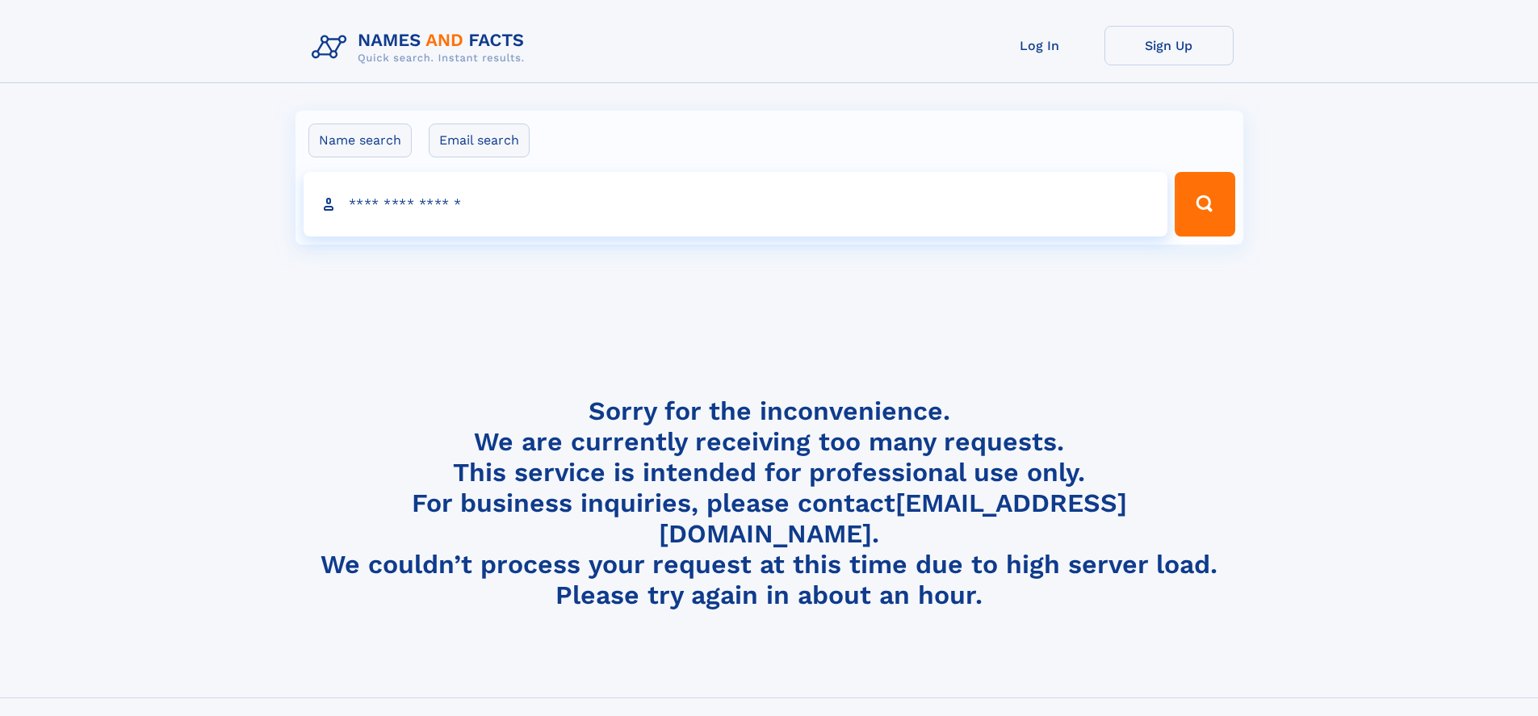 The height and width of the screenshot is (716, 1538). I want to click on input: search input, so click(735, 204).